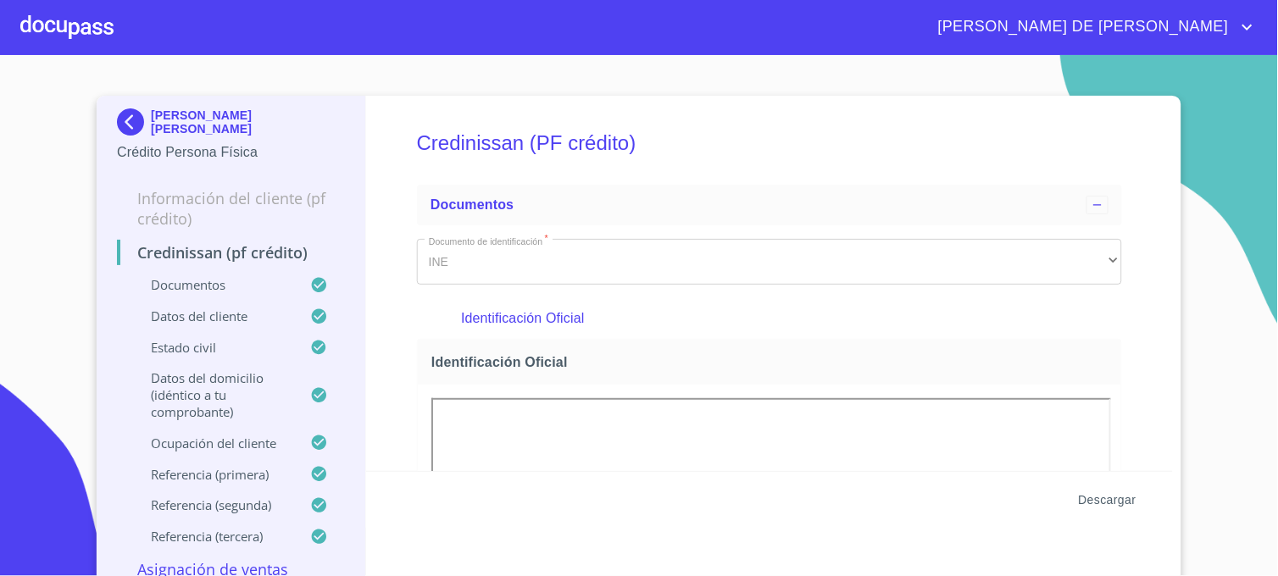 The height and width of the screenshot is (576, 1278). I want to click on p: Identificación Oficial, so click(768, 319).